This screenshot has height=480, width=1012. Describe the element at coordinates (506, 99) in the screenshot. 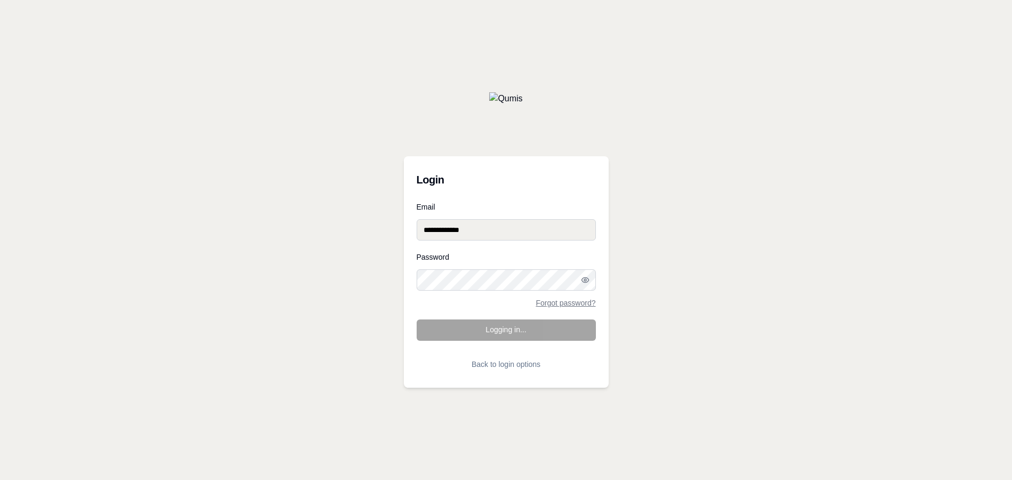

I see `img: Qumis` at that location.